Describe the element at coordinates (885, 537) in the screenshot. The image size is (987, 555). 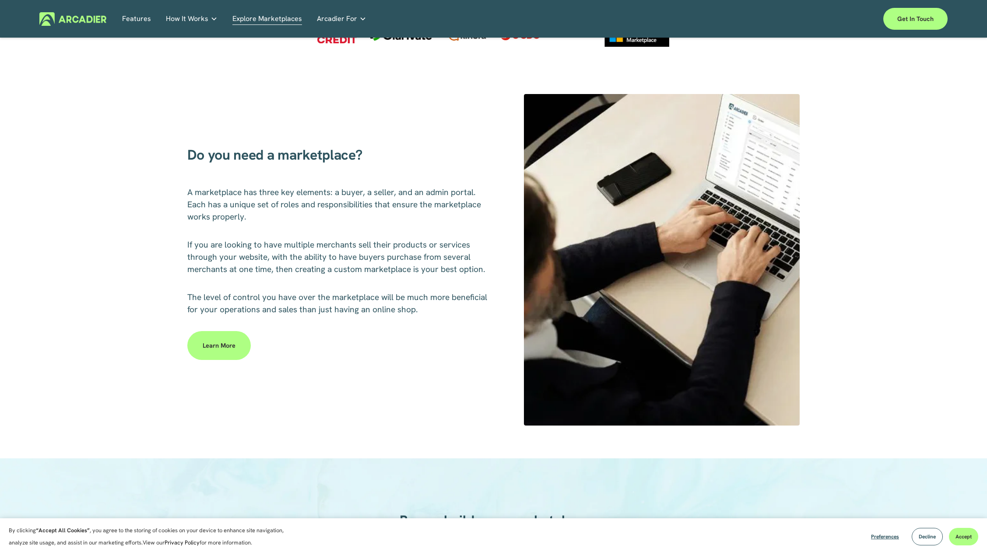
I see `button: Preferences` at that location.